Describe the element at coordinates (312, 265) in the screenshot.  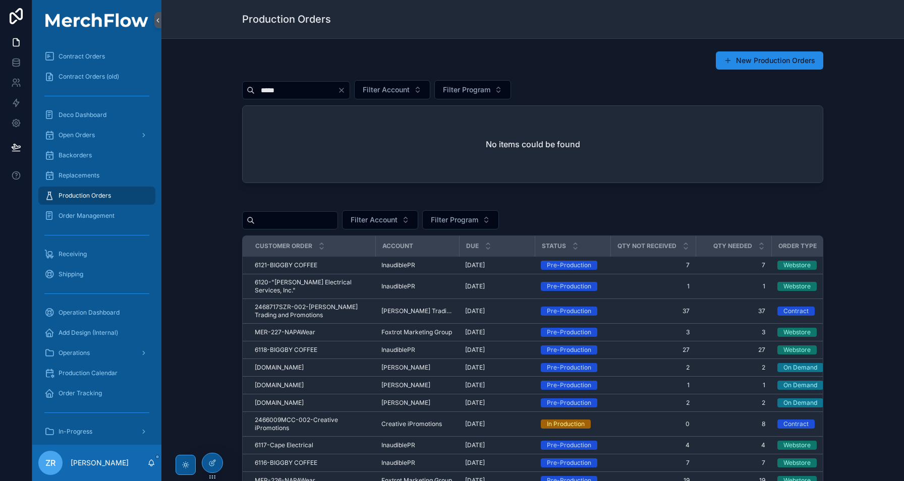
I see `a: 6121-BIGGBY COFFEE` at that location.